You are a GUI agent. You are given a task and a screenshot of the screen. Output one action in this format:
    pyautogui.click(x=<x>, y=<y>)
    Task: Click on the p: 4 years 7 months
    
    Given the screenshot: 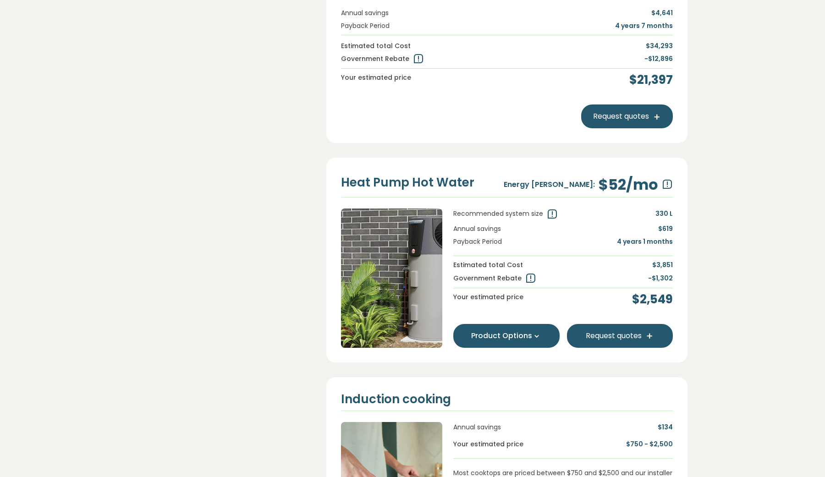 What is the action you would take?
    pyautogui.click(x=644, y=26)
    